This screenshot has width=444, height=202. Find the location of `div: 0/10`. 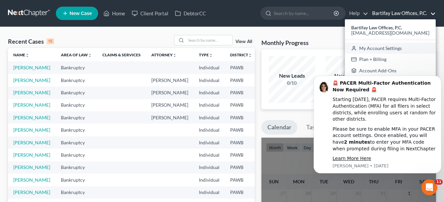

div: 0/10 is located at coordinates (292, 83).